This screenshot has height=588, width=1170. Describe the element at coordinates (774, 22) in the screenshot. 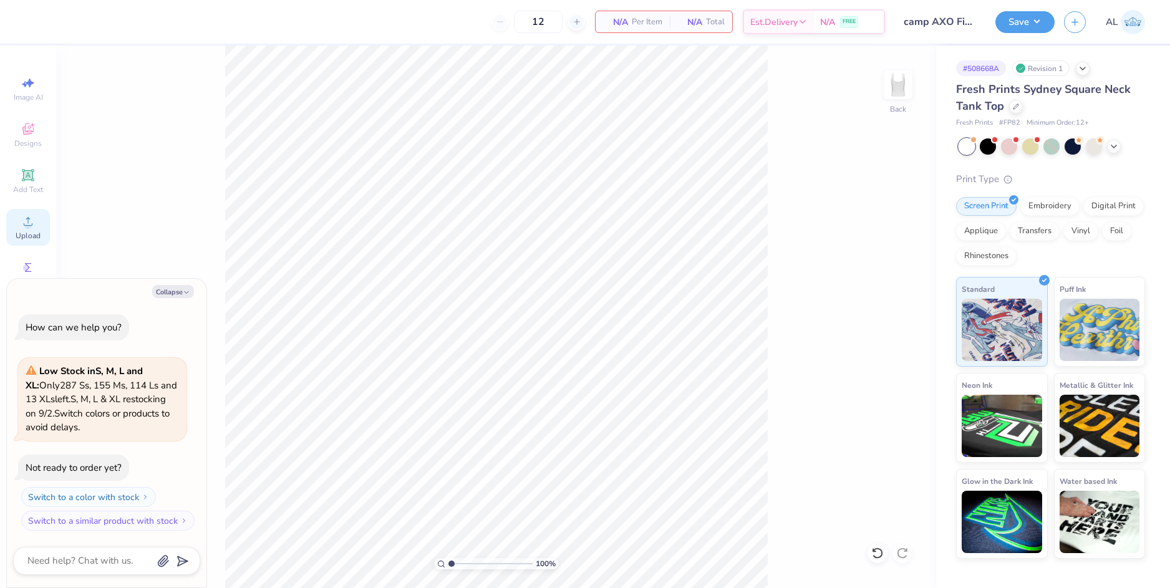

I see `span: Est. Delivery` at that location.